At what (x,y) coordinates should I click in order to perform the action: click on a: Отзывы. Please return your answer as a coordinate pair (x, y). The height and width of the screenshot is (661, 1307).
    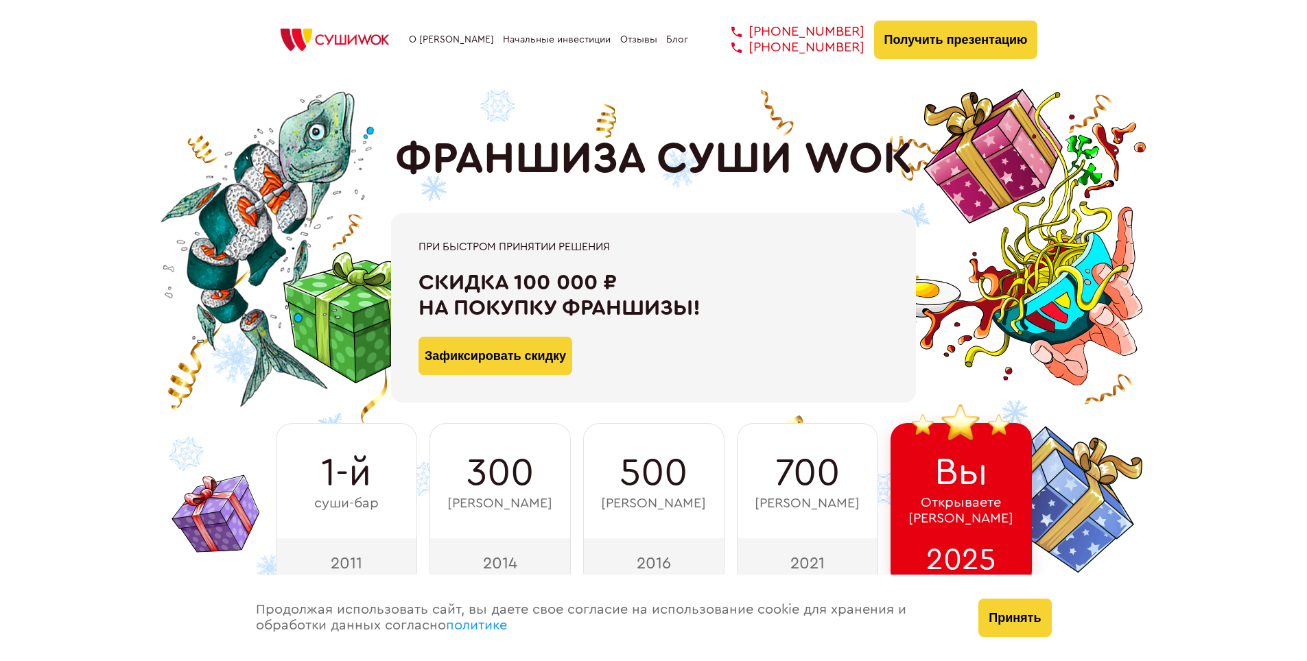
    Looking at the image, I should click on (639, 40).